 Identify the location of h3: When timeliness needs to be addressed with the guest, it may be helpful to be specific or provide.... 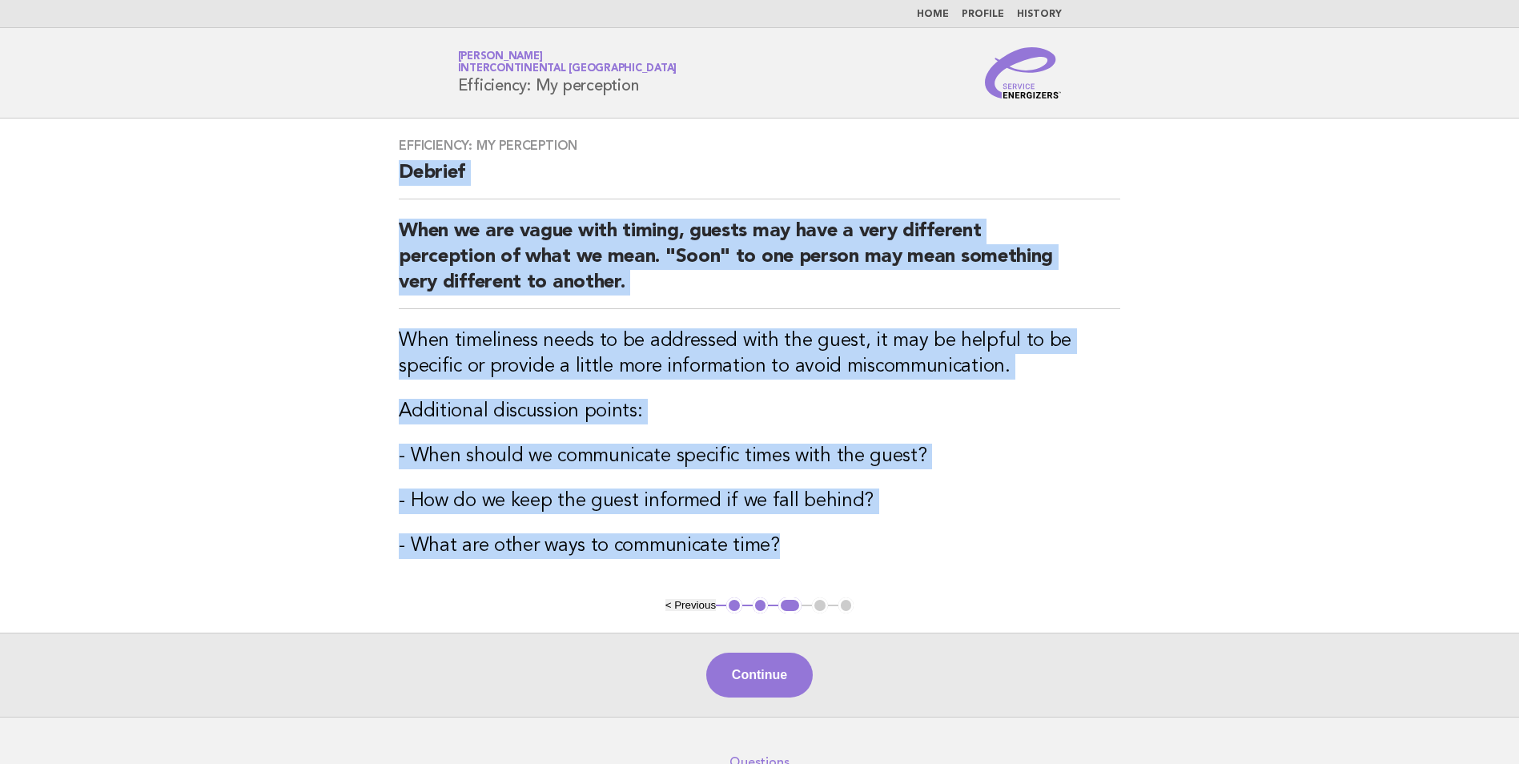
(759, 354).